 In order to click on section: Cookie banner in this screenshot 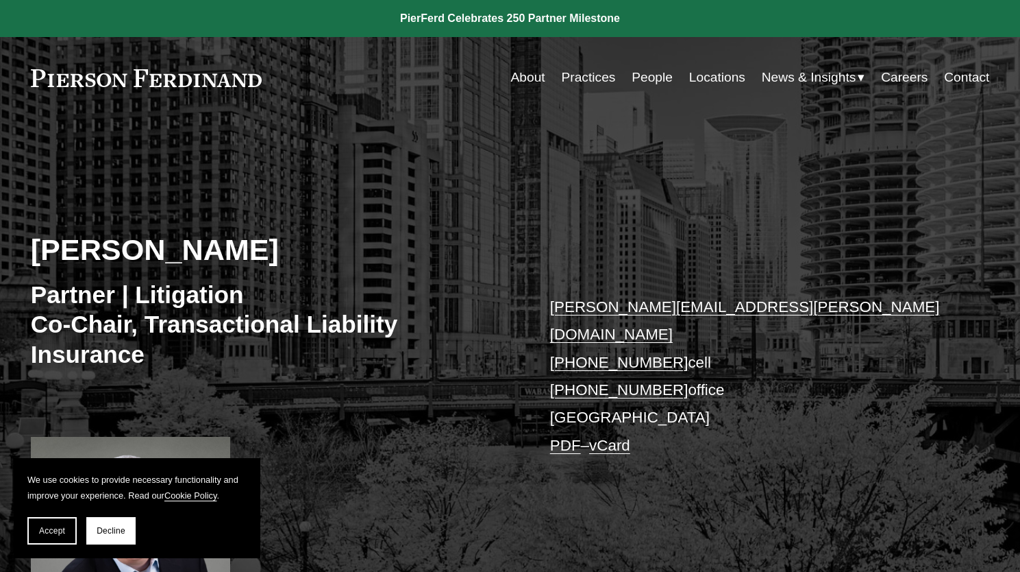, I will do `click(137, 508)`.